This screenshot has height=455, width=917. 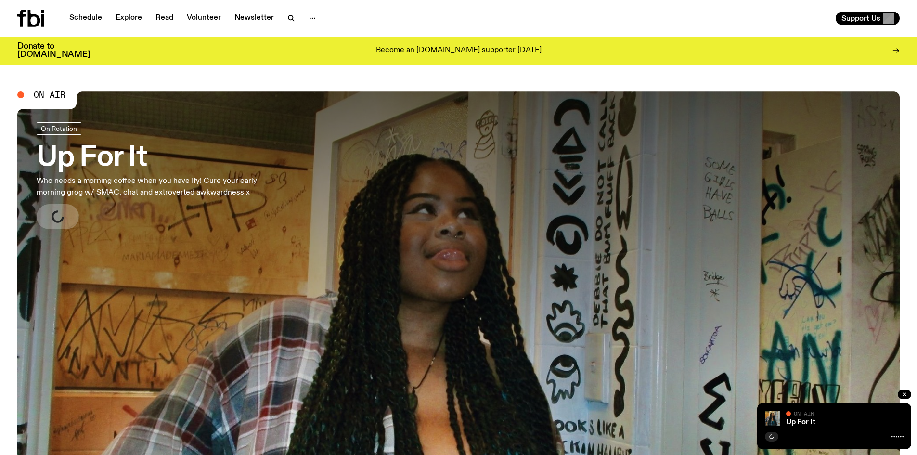 I want to click on a: Read, so click(x=164, y=18).